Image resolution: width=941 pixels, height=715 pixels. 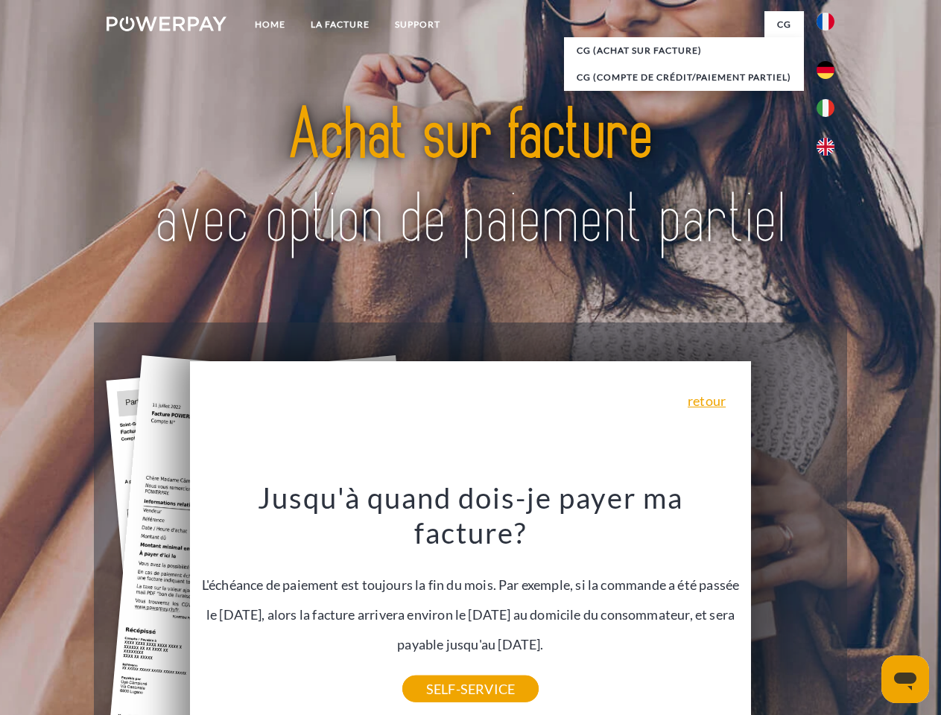 What do you see at coordinates (417, 25) in the screenshot?
I see `a: Support` at bounding box center [417, 25].